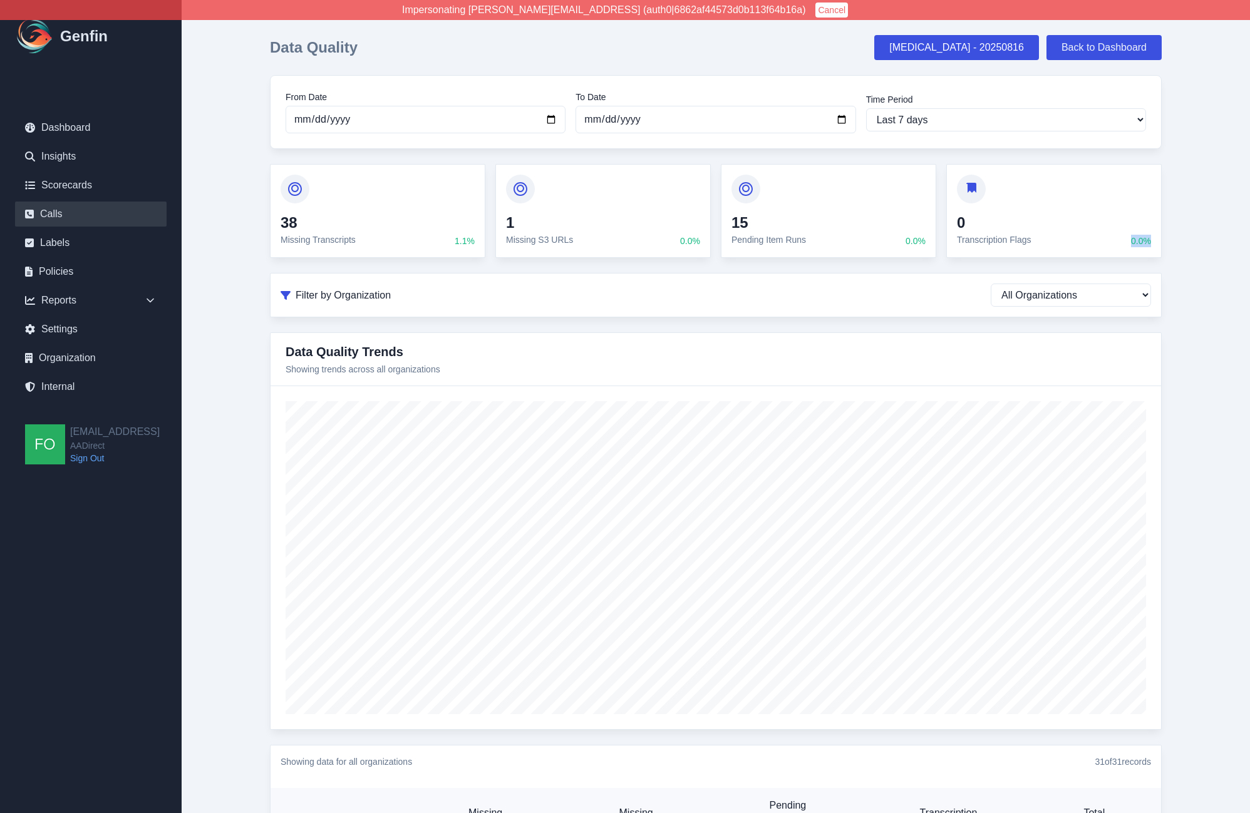 The width and height of the screenshot is (1250, 813). What do you see at coordinates (768, 223) in the screenshot?
I see `h4: 15` at bounding box center [768, 223].